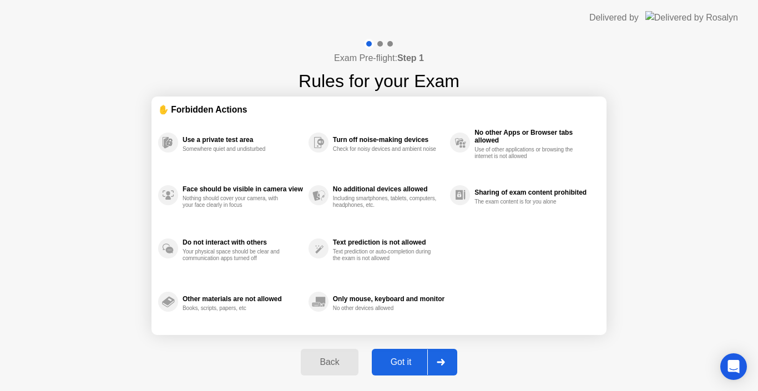  I want to click on div: Other materials are not allowed, so click(242, 299).